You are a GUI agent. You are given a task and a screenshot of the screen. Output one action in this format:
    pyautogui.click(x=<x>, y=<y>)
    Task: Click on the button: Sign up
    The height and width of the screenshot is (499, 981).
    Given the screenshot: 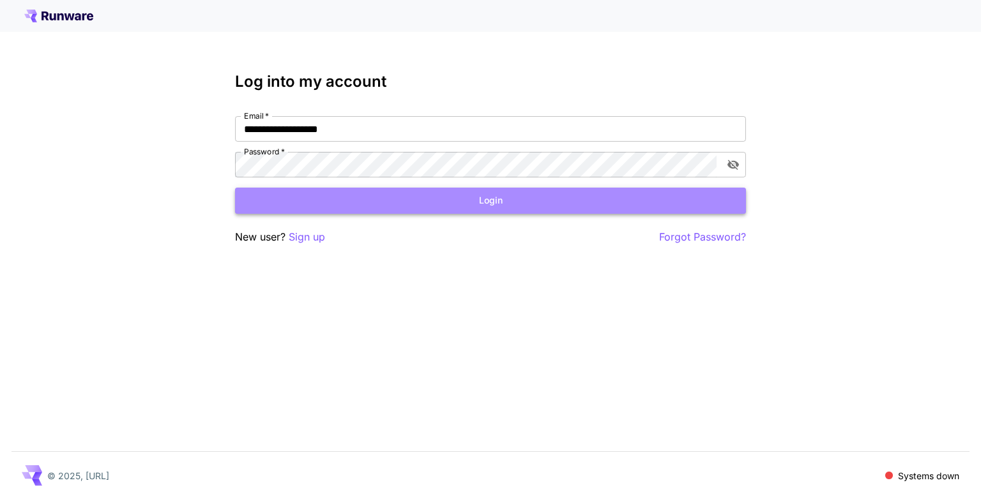 What is the action you would take?
    pyautogui.click(x=306, y=237)
    